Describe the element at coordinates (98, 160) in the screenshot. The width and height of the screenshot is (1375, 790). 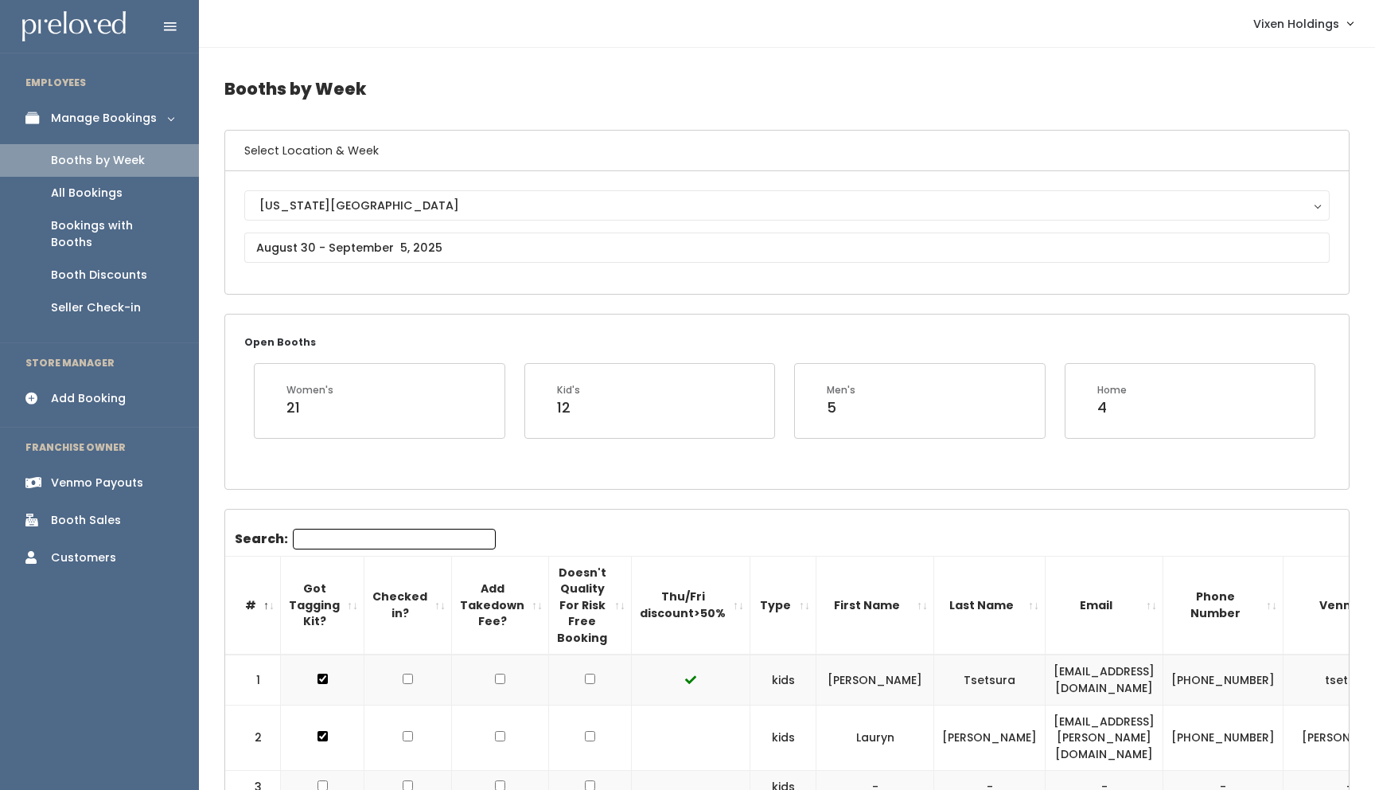
I see `div: Booths by Week` at that location.